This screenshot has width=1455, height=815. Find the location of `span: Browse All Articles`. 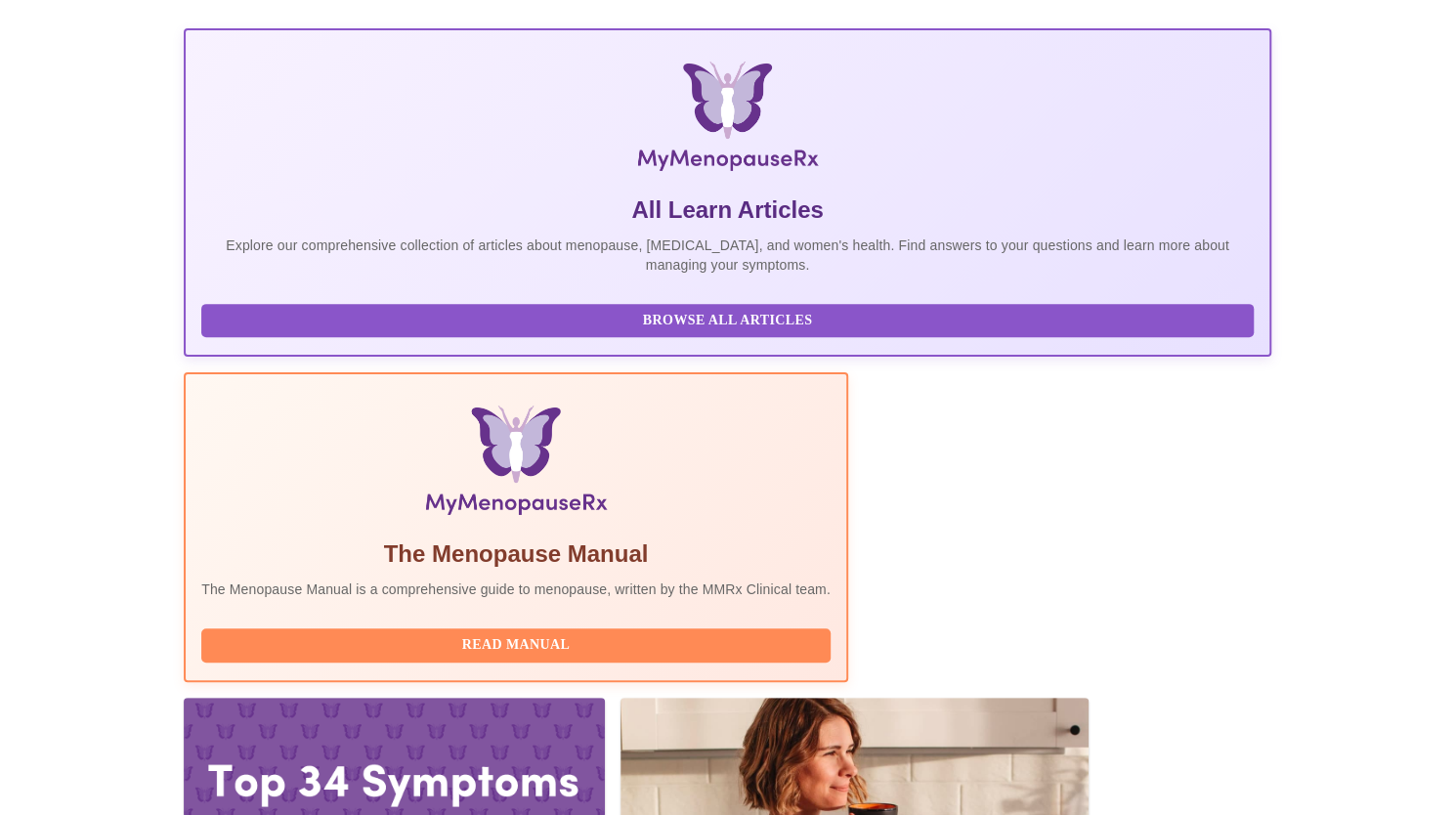

span: Browse All Articles is located at coordinates (727, 320).